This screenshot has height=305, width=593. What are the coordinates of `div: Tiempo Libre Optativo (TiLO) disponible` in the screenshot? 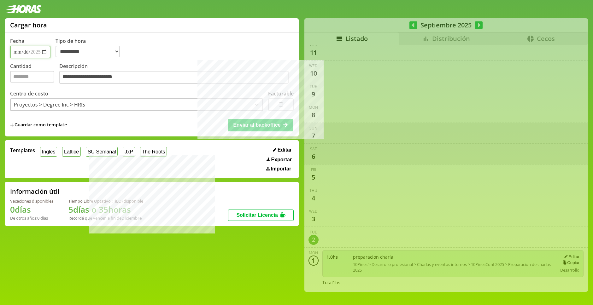 It's located at (106, 201).